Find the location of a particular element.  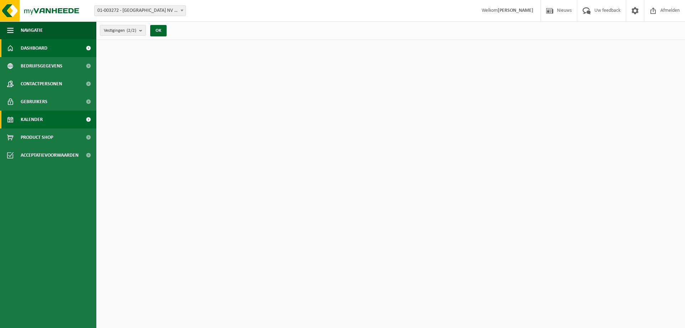

span: Product Shop is located at coordinates (37, 137).